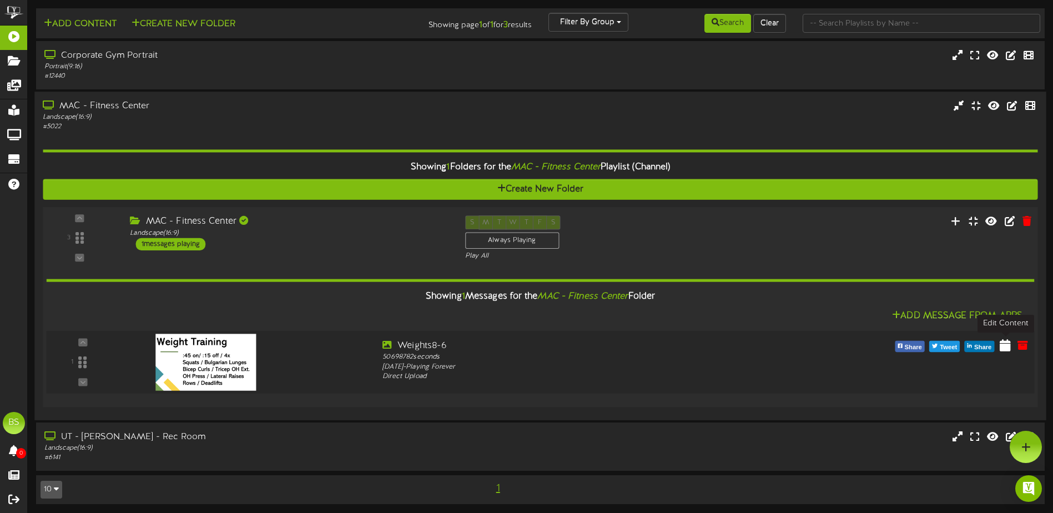  Describe the element at coordinates (540, 296) in the screenshot. I see `div: Showing Messages for the Folder` at that location.